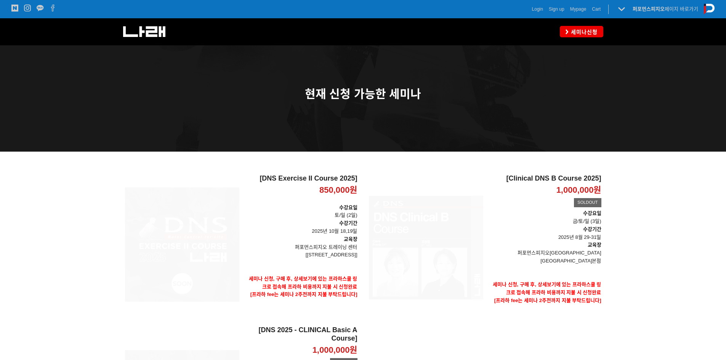  What do you see at coordinates (301, 245) in the screenshot?
I see `a: [DNS Exercise II Course 2025] 850,000원 수강요일토/일 (2일)수강기간 2025년 10월 18,19일교육장퍼포먼스피지오 트레이닝 센터[[STREE...` at bounding box center [301, 245].